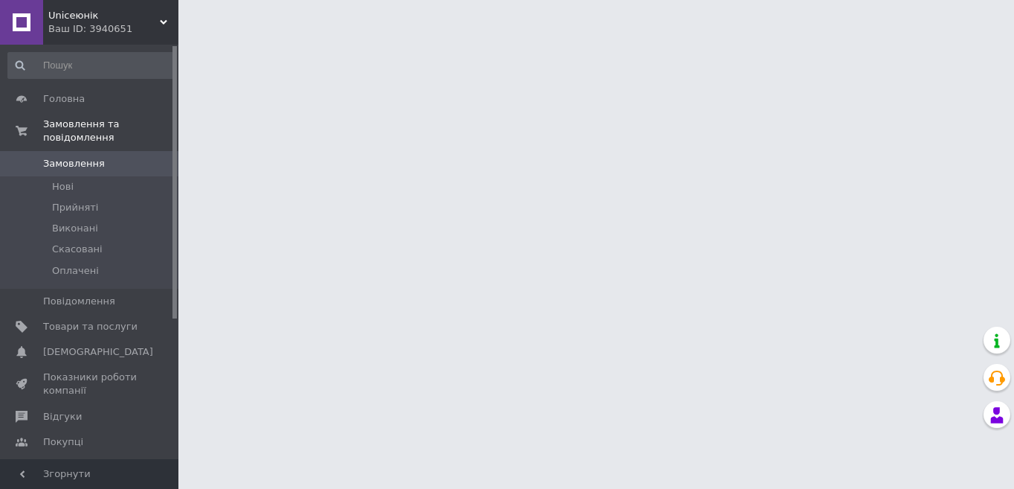 The image size is (1014, 489). Describe the element at coordinates (111, 131) in the screenshot. I see `span: Замовлення та повідомлення` at that location.